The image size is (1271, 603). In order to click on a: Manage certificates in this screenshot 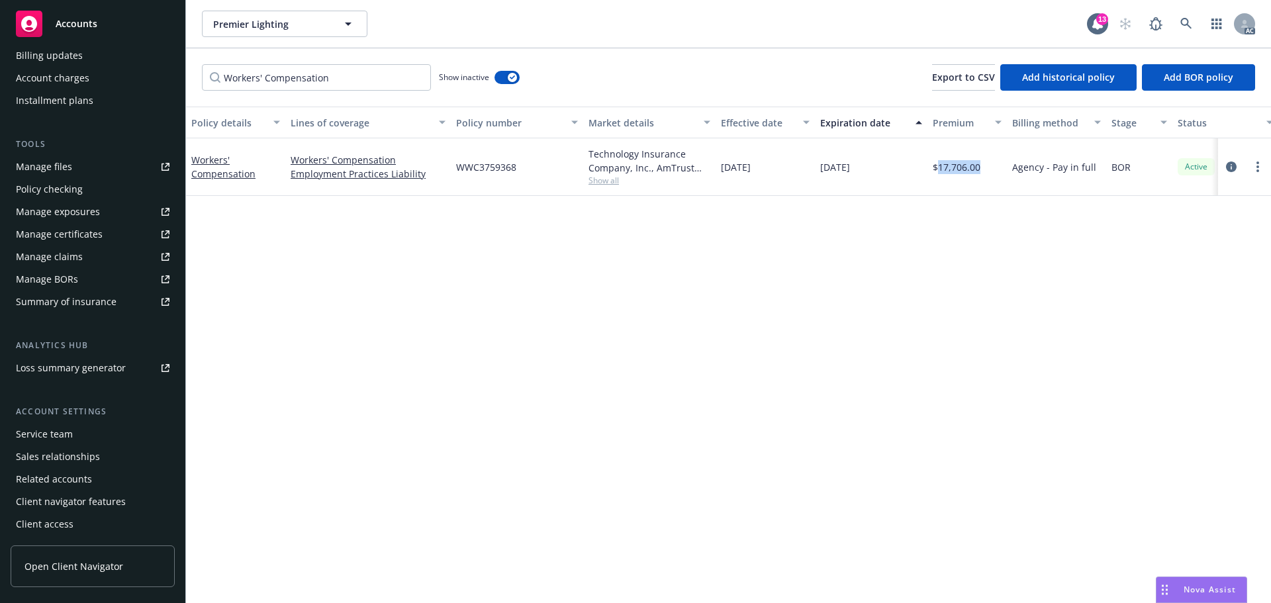, I will do `click(93, 234)`.